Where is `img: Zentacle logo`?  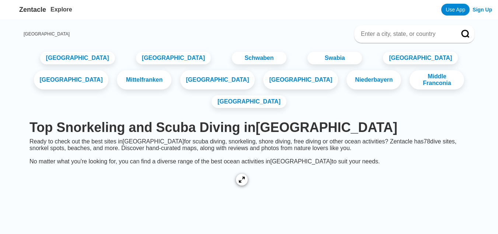 img: Zentacle logo is located at coordinates (12, 10).